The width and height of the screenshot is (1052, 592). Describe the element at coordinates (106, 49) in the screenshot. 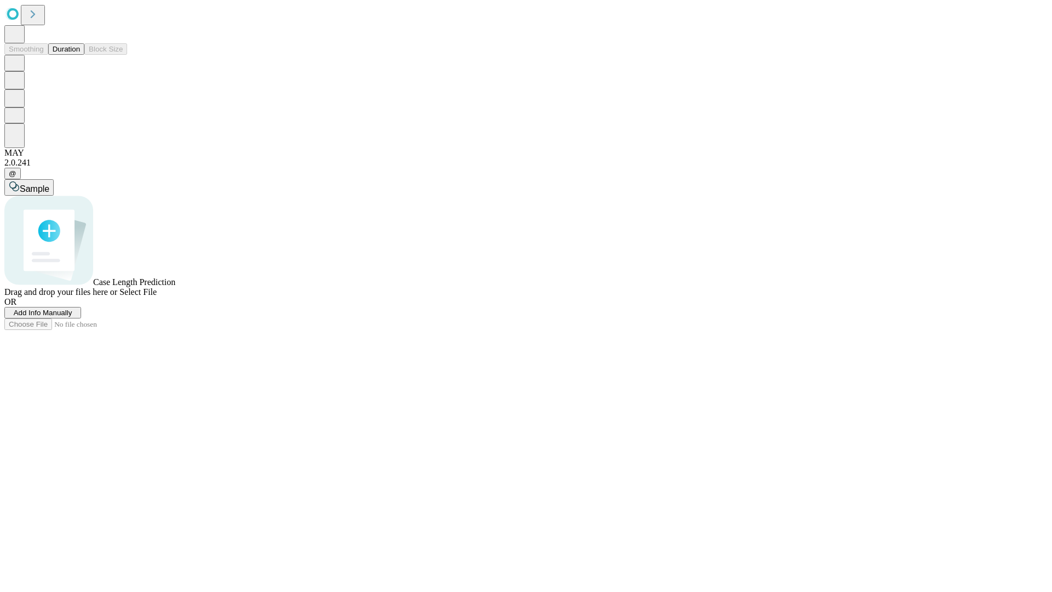

I see `button: Block Size` at that location.